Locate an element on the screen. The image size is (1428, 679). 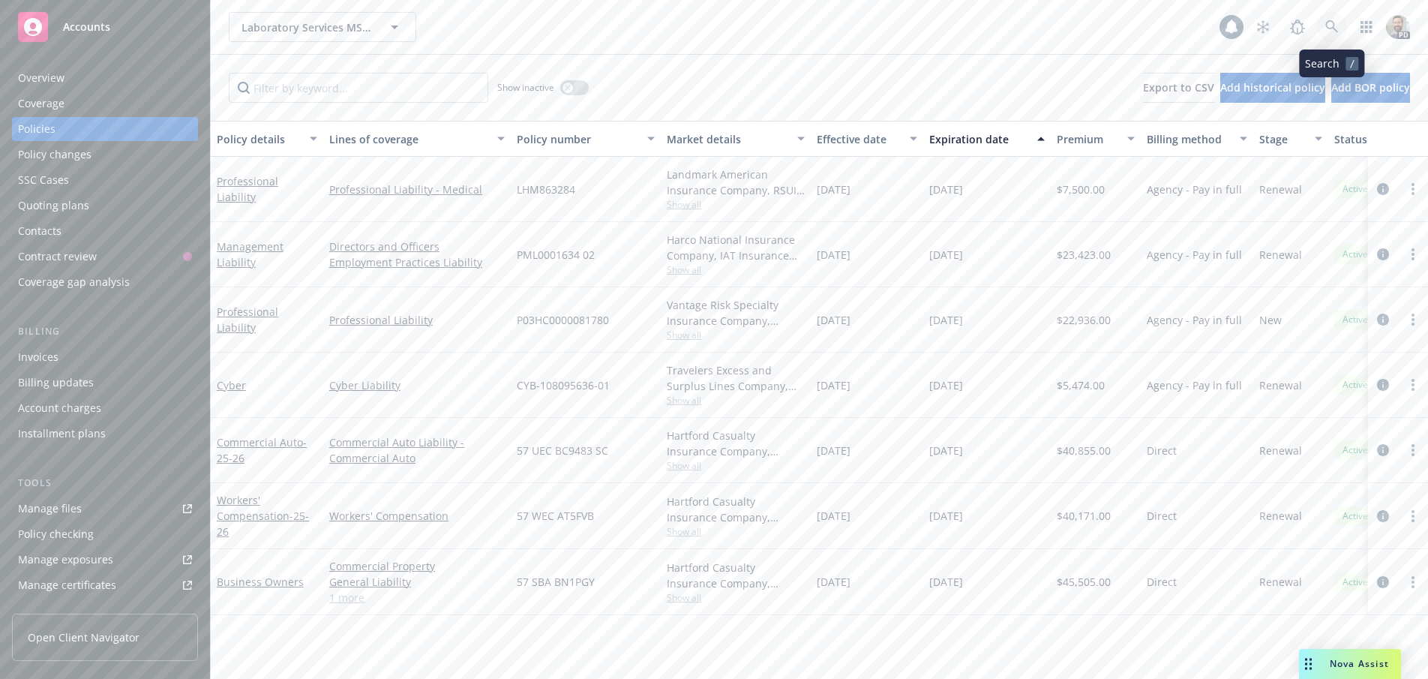
div: Policies is located at coordinates (37, 129).